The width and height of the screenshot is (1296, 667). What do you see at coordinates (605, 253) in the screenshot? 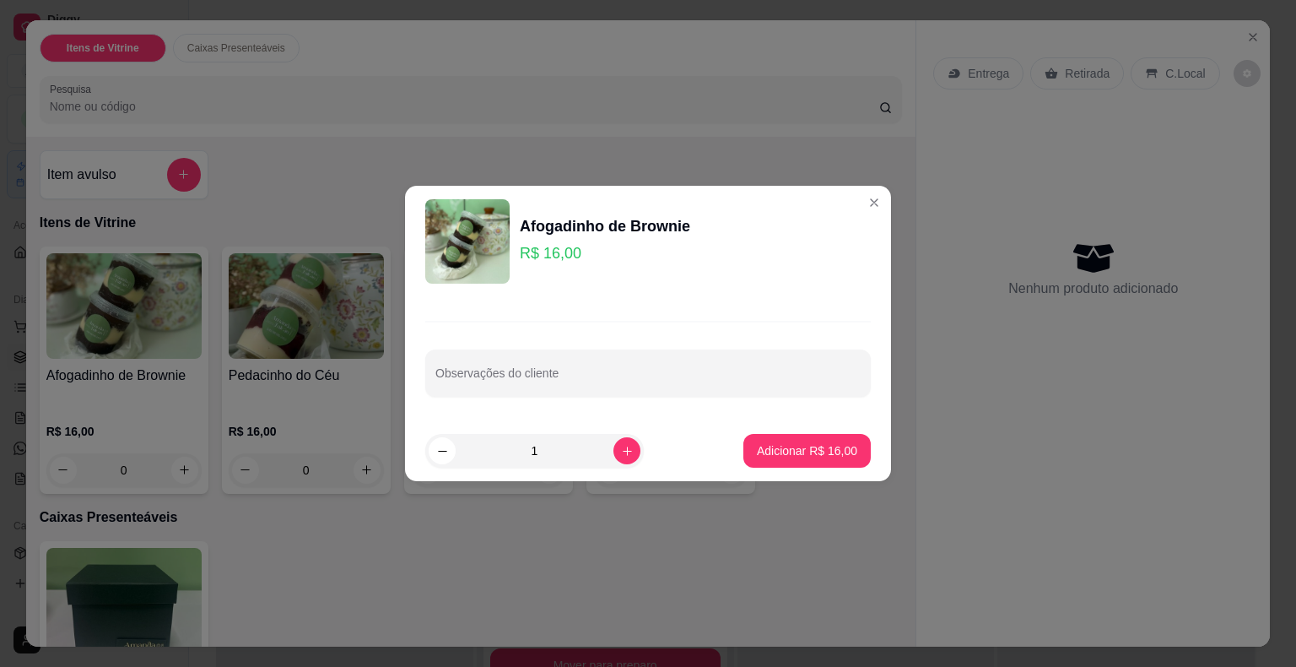
I see `p: R$ 16,00` at bounding box center [605, 253].